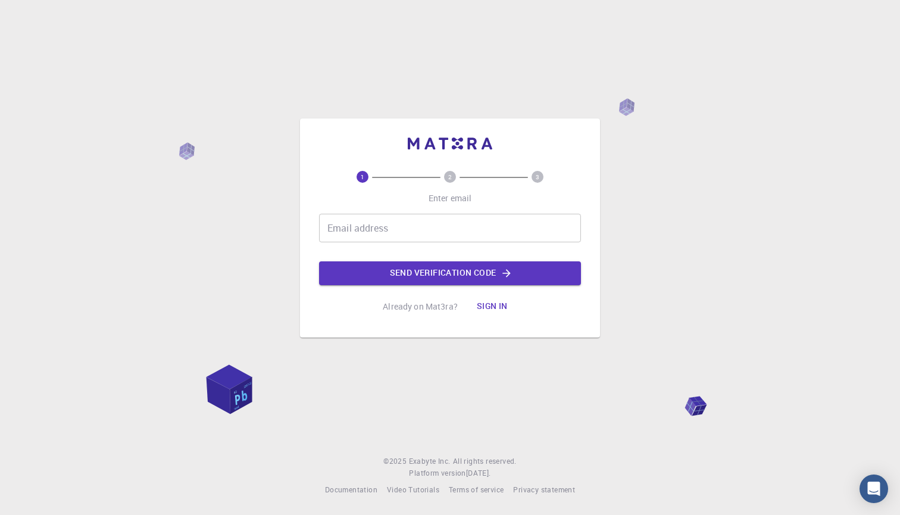 This screenshot has height=515, width=900. Describe the element at coordinates (476, 489) in the screenshot. I see `span: Terms of service` at that location.